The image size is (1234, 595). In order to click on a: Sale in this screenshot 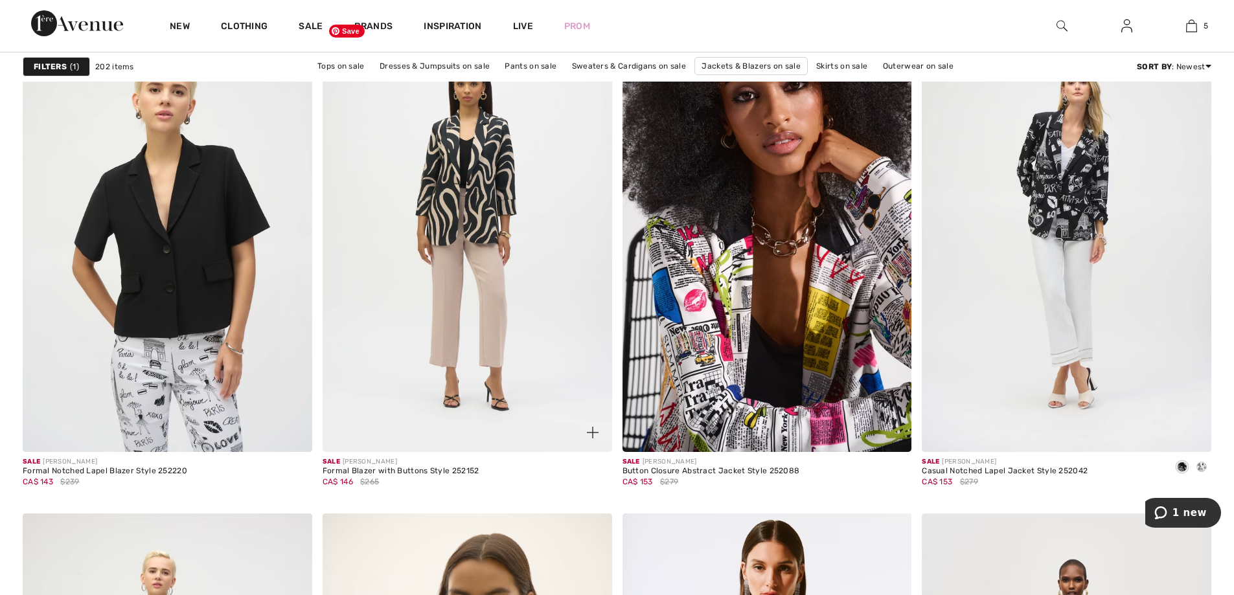, I will do `click(310, 27)`.